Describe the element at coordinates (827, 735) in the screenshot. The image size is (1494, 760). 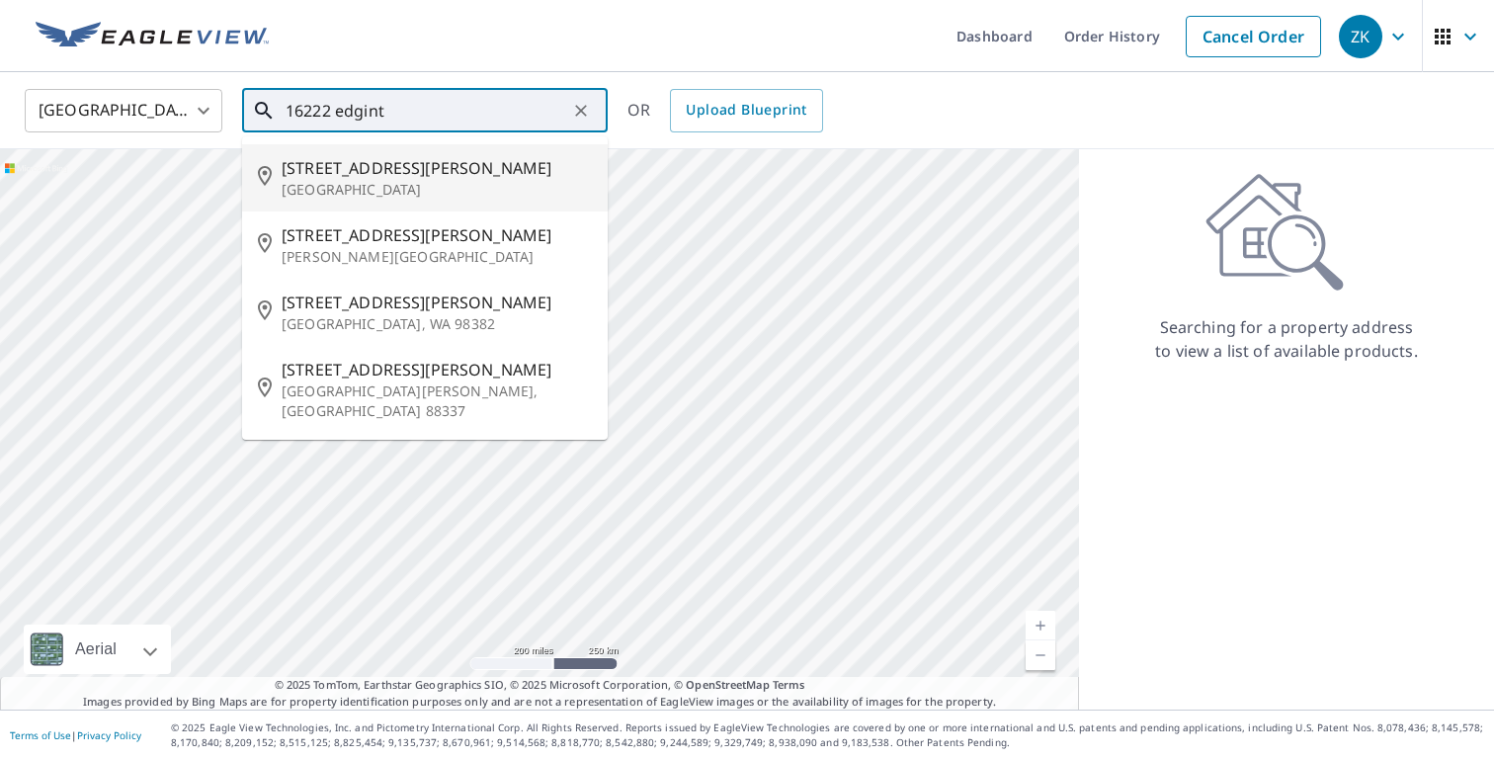
I see `p: © 2025 Eagle View Technologies, Inc. and Pictometry International Corp. All Rights Reserved. Repo...` at that location.